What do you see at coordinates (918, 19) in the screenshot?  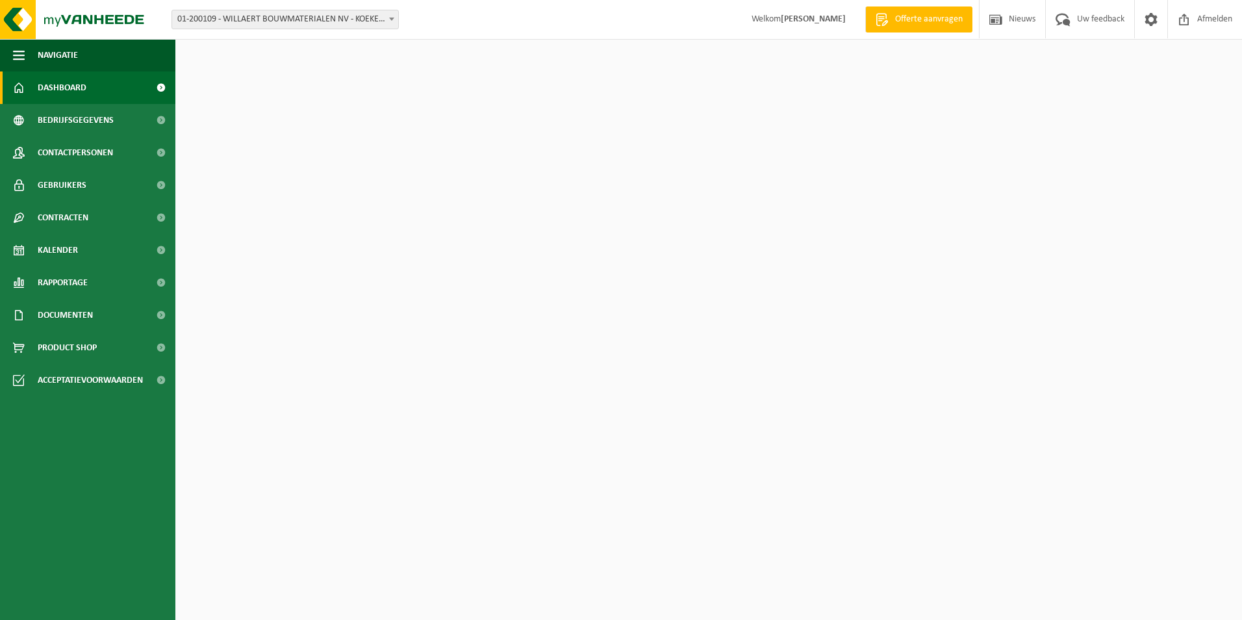 I see `a: Offerte aanvragen` at bounding box center [918, 19].